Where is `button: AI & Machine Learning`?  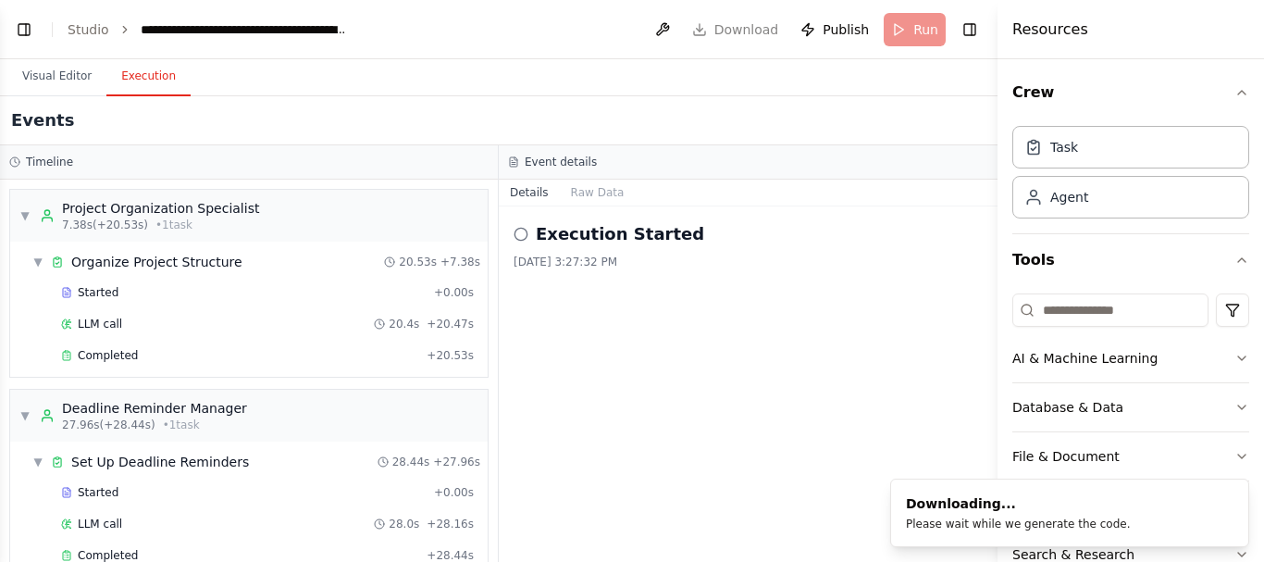 button: AI & Machine Learning is located at coordinates (1131, 358).